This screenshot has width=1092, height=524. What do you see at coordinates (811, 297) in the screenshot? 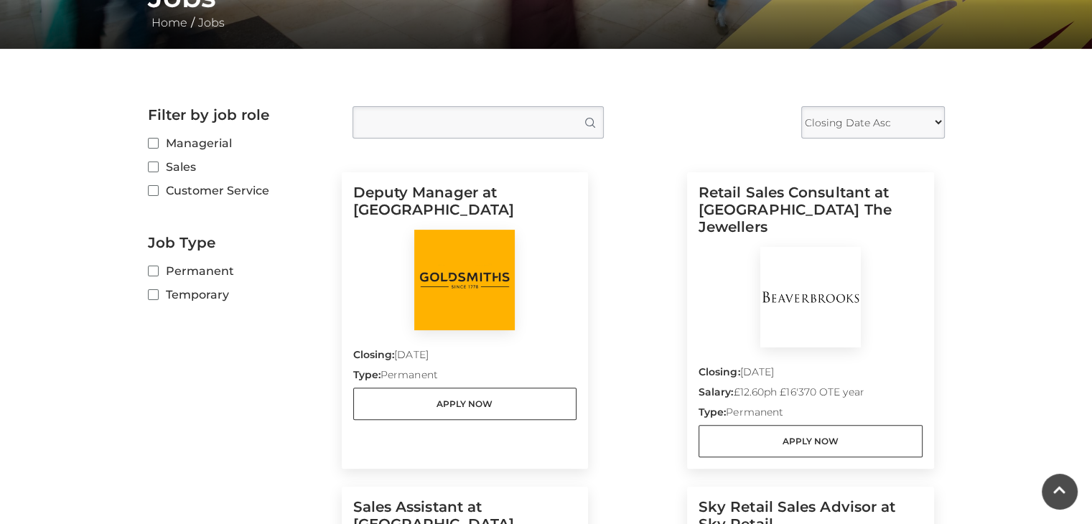
I see `img: BeaverBrooks The Jewellers` at bounding box center [811, 297].